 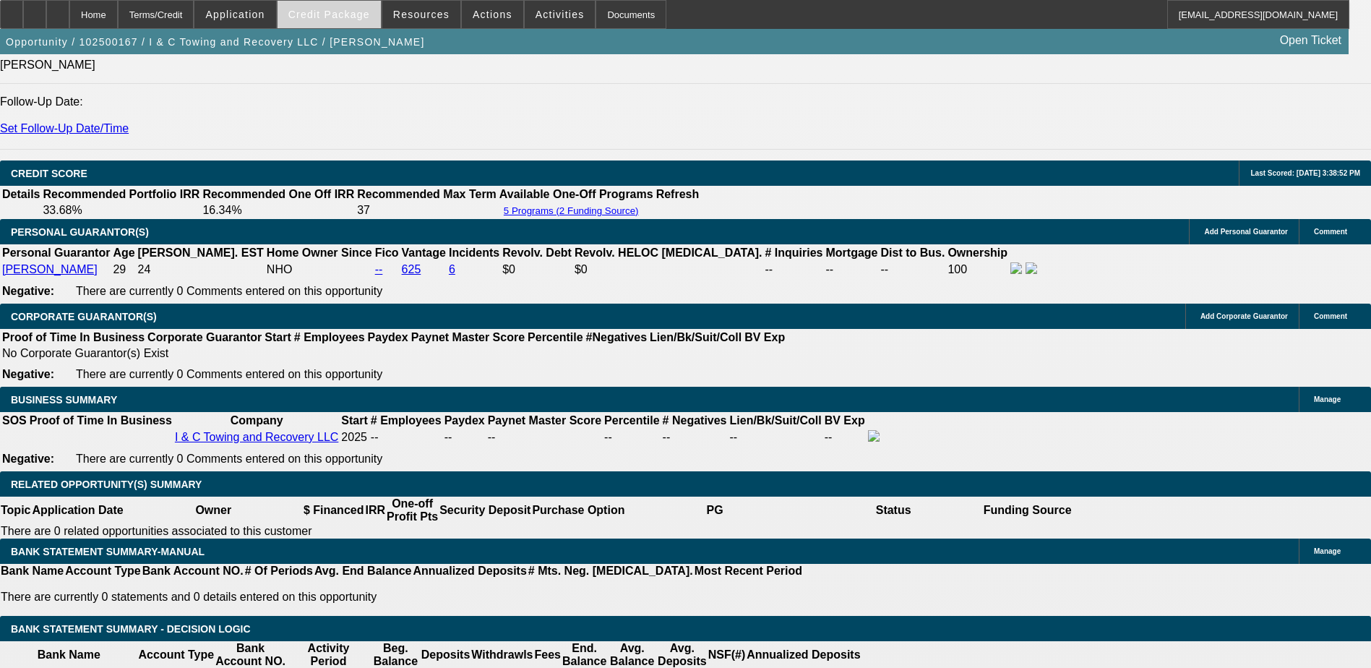 I want to click on th: IRR, so click(x=375, y=510).